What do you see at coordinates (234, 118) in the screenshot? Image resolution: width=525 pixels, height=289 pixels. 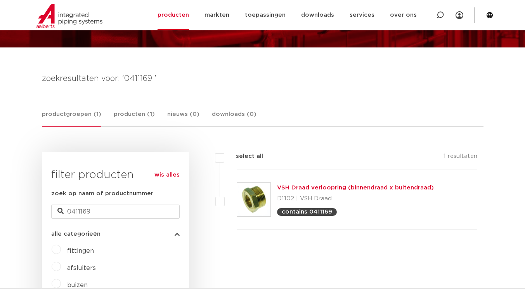 I see `a: downloads (0)` at bounding box center [234, 118].